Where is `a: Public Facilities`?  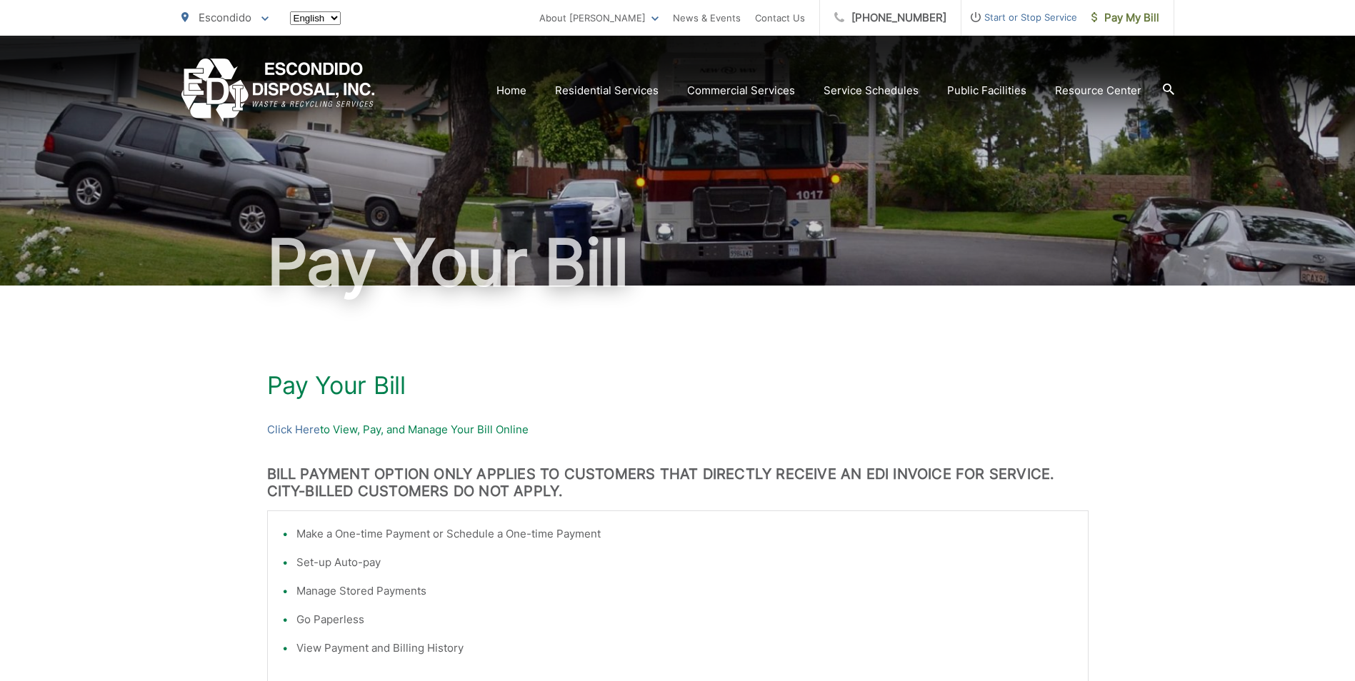 a: Public Facilities is located at coordinates (986, 91).